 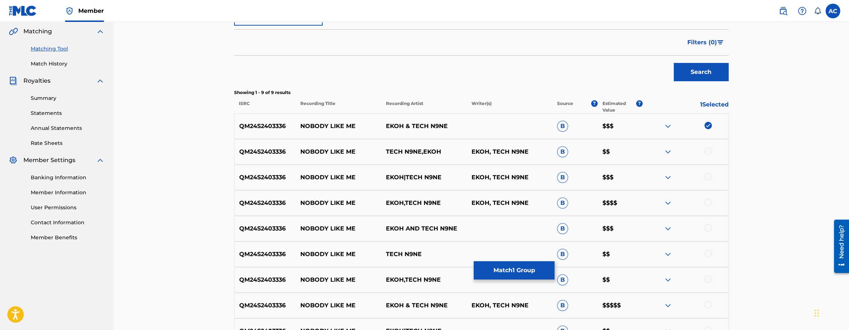 I want to click on a: Member Information, so click(x=68, y=192).